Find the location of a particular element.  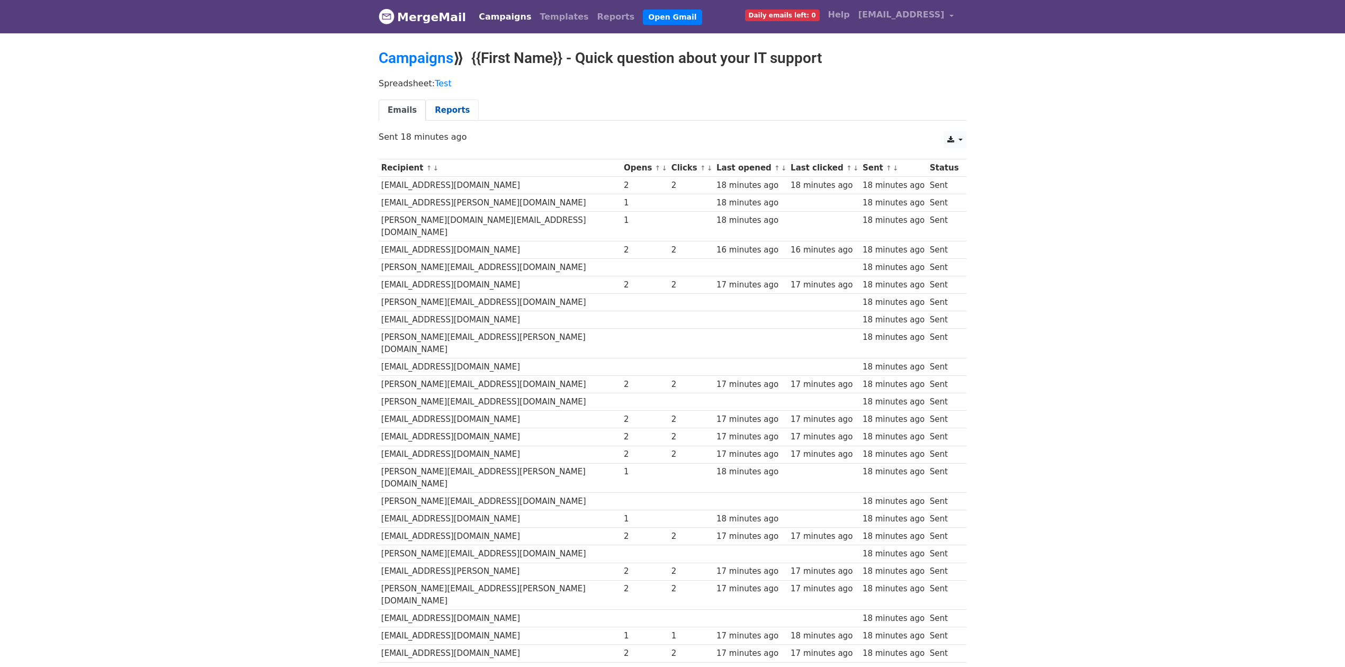

span: Daily emails left: 0 is located at coordinates (782, 15).